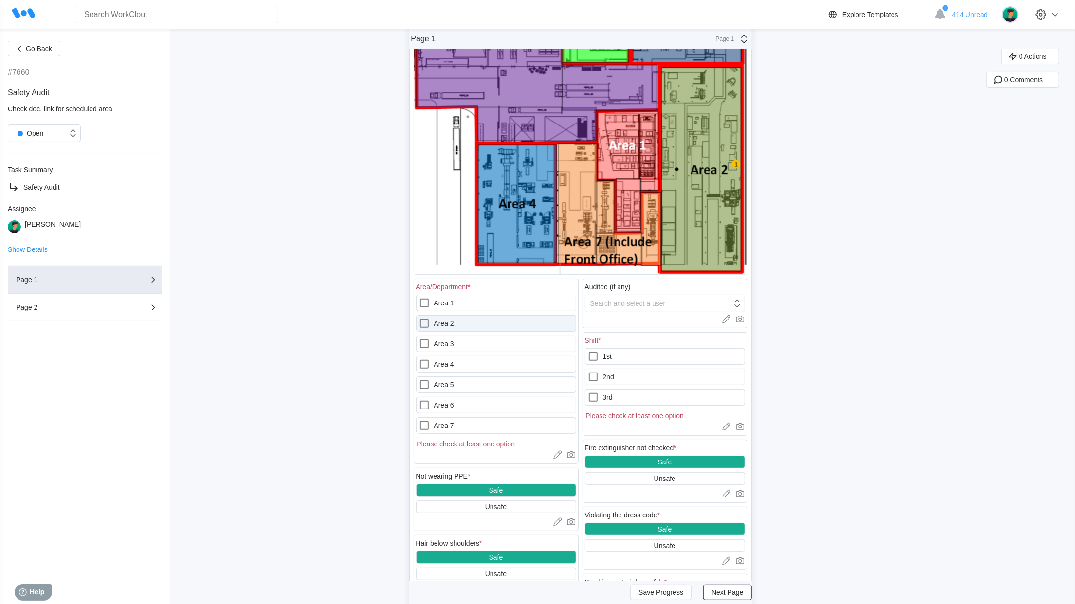 This screenshot has width=1075, height=604. What do you see at coordinates (665, 398) in the screenshot?
I see `label: 3rd` at bounding box center [665, 398].